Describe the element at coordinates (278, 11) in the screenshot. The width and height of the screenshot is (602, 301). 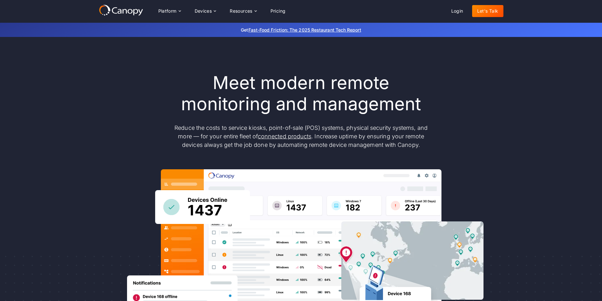
I see `a: Pricing` at that location.